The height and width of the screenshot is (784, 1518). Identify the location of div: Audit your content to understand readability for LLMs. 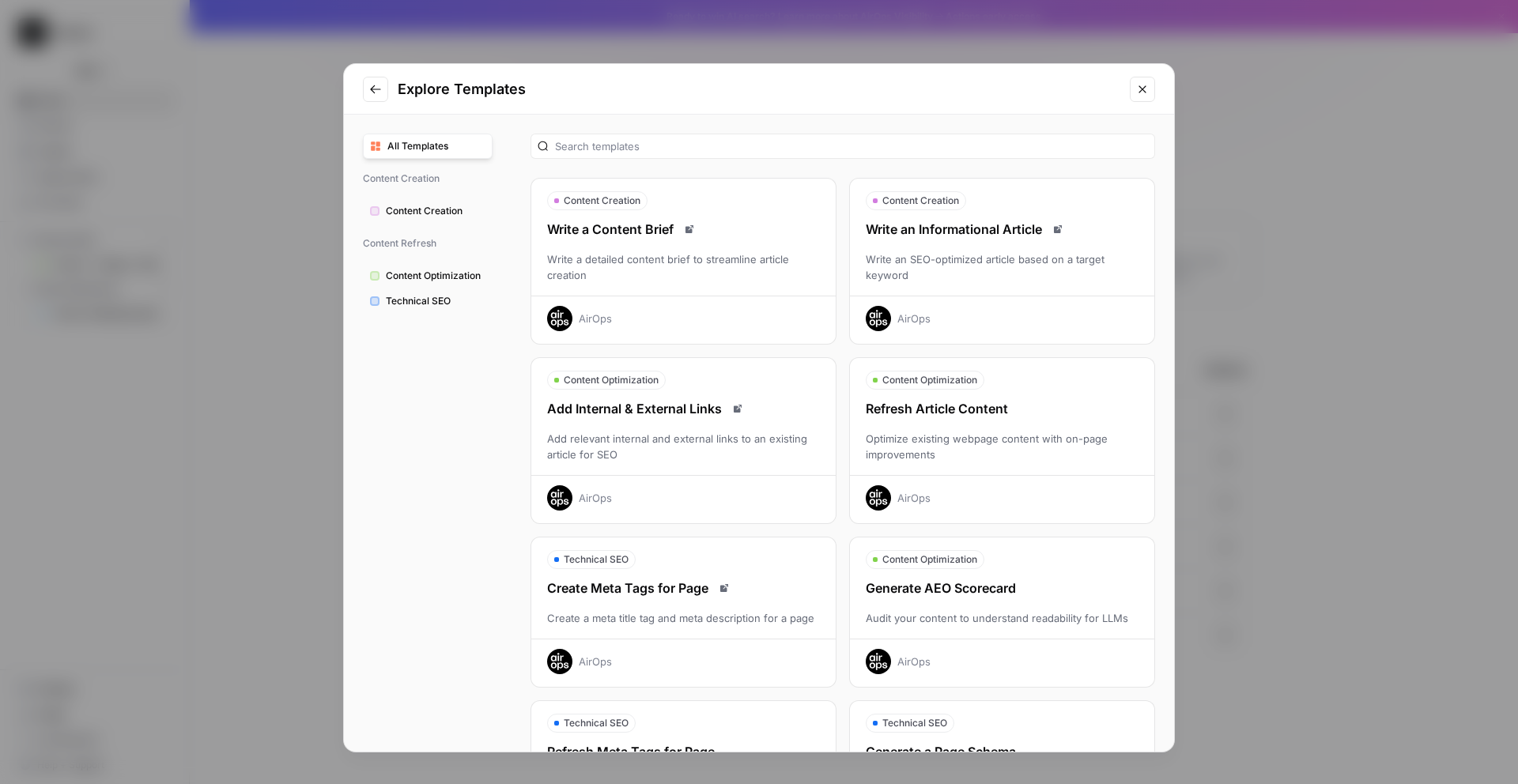
(1002, 618).